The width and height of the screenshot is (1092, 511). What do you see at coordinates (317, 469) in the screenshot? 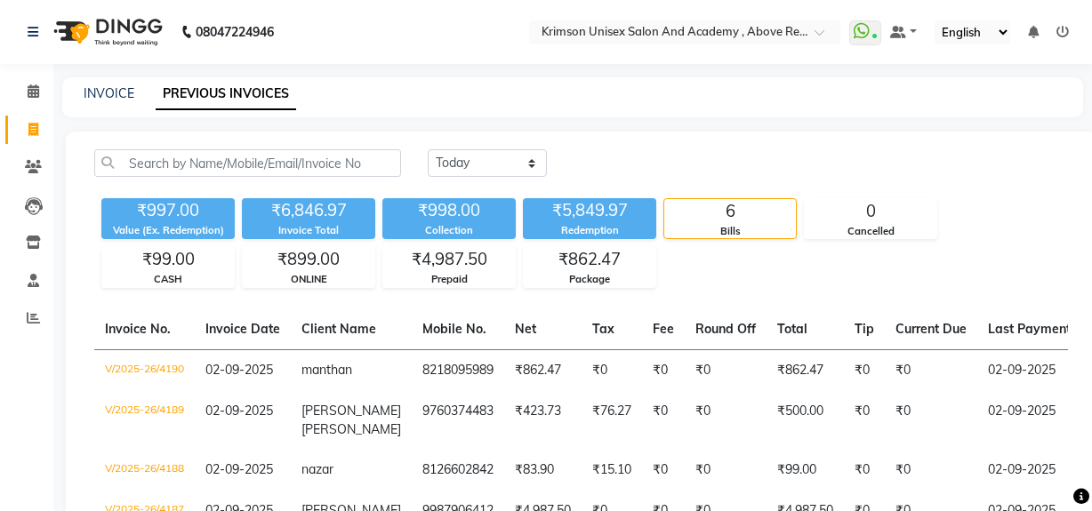
I see `span: nazar` at bounding box center [317, 469].